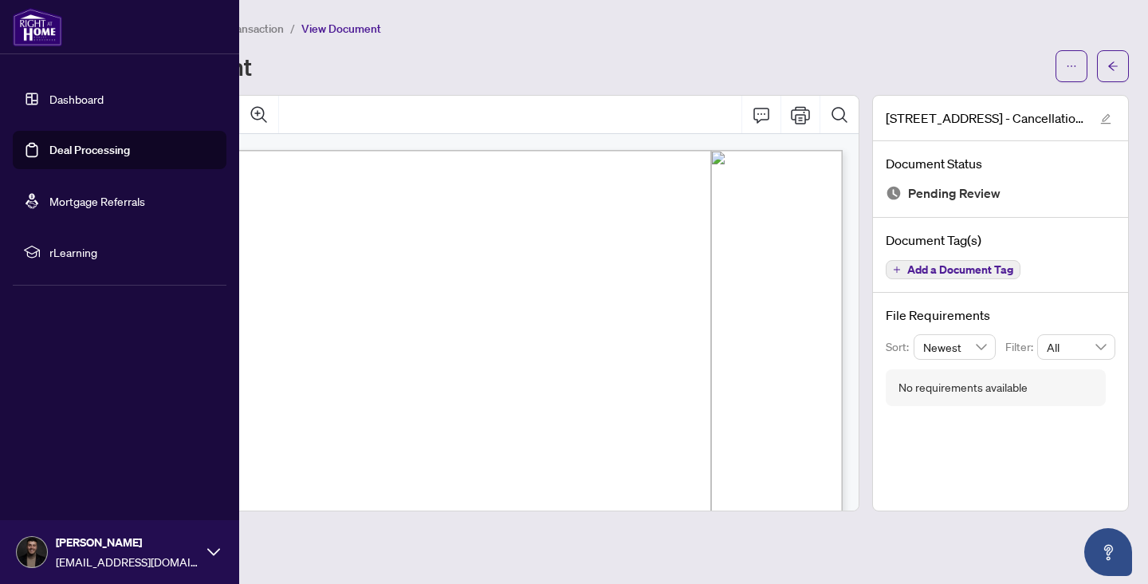 This screenshot has height=584, width=1148. I want to click on img: Document Status, so click(894, 193).